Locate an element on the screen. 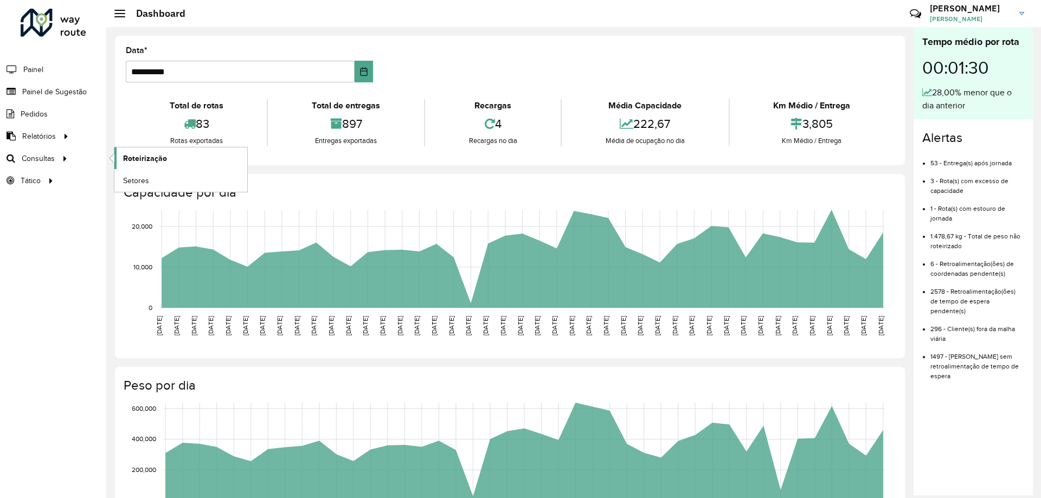 This screenshot has width=1041, height=498. label: Data is located at coordinates (137, 50).